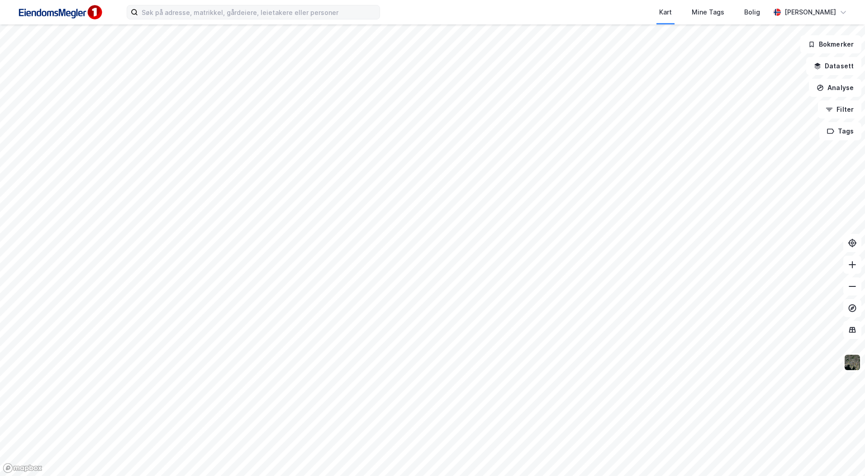 This screenshot has height=476, width=865. What do you see at coordinates (834, 66) in the screenshot?
I see `button: Datasett` at bounding box center [834, 66].